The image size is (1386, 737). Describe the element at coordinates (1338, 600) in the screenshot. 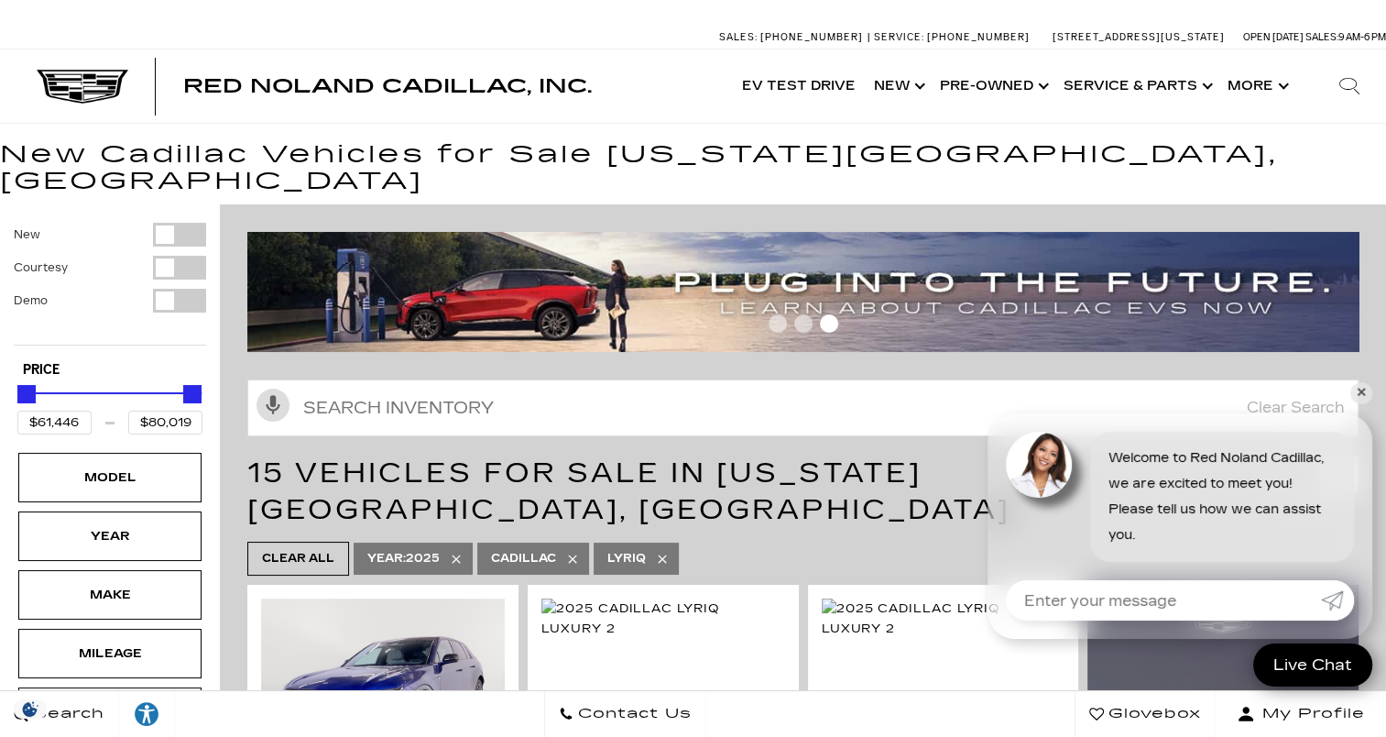

I see `a: Submit` at that location.